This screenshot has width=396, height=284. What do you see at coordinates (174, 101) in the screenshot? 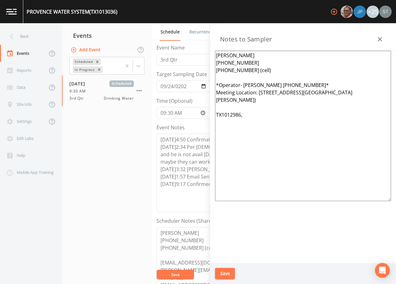
I see `label: Time (Optional)` at bounding box center [174, 101].